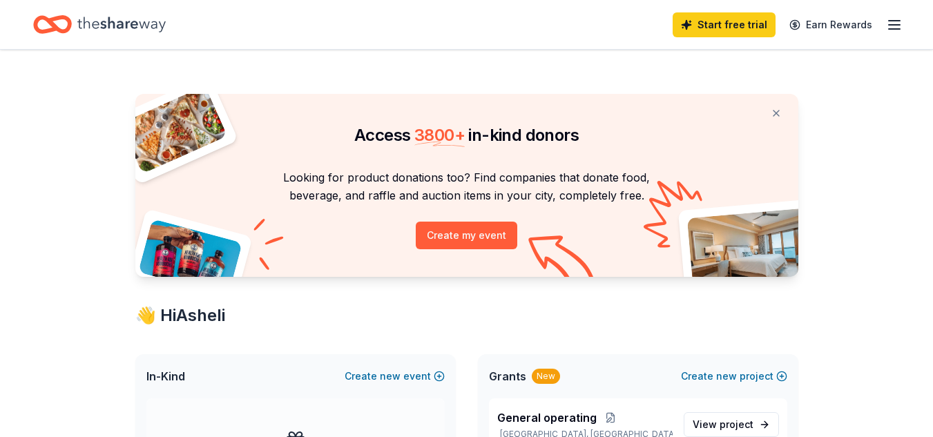  Describe the element at coordinates (724, 25) in the screenshot. I see `a: Start free trial` at that location.